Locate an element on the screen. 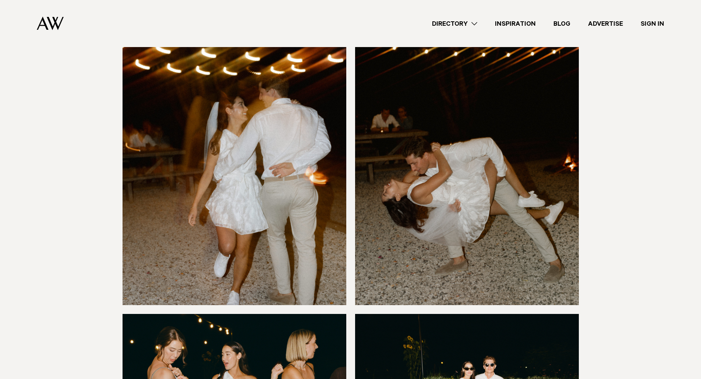  a: Sign In is located at coordinates (652, 24).